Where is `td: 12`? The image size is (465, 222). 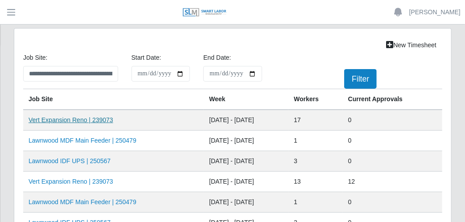 td: 12 is located at coordinates (392, 182).